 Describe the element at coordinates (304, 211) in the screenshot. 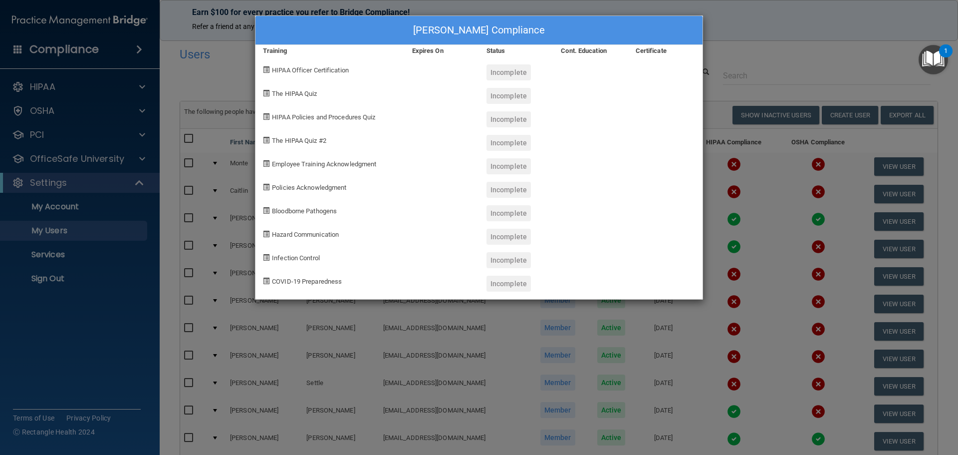

I see `span: Bloodborne Pathogens` at that location.